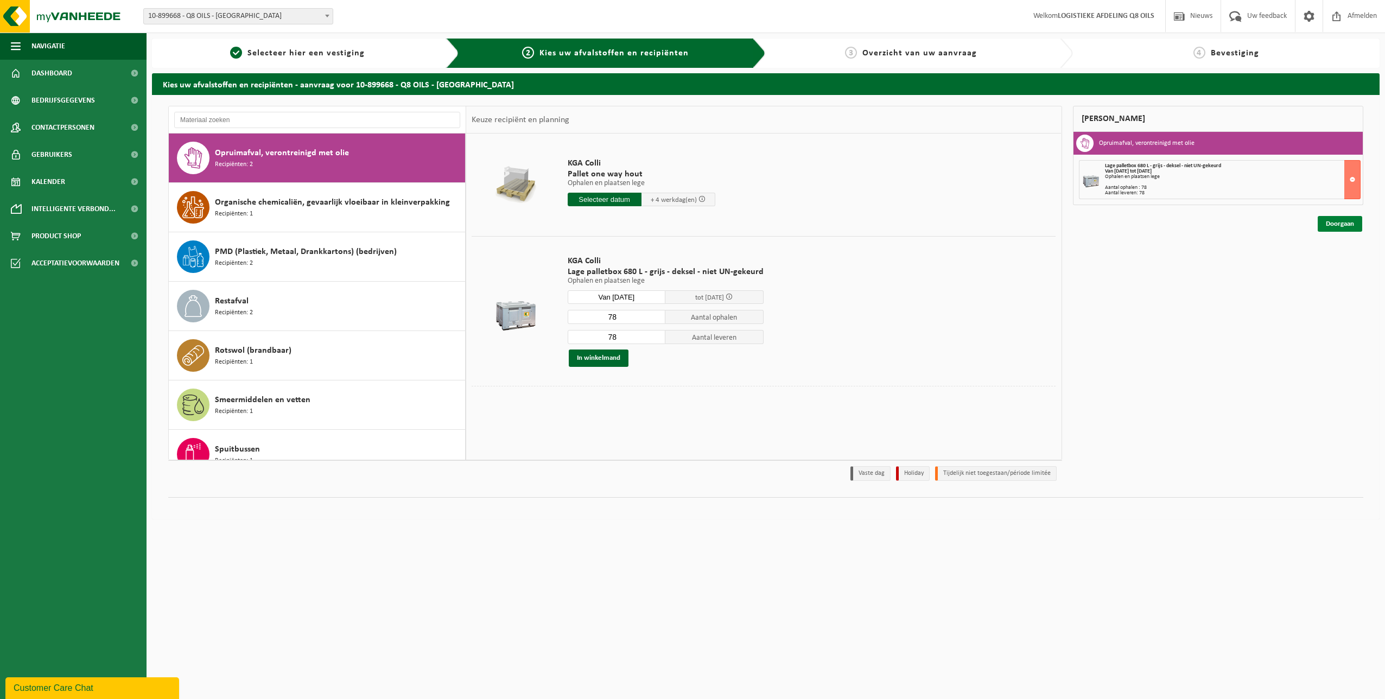 The height and width of the screenshot is (699, 1385). I want to click on span: + 4 werkdag(en), so click(673, 200).